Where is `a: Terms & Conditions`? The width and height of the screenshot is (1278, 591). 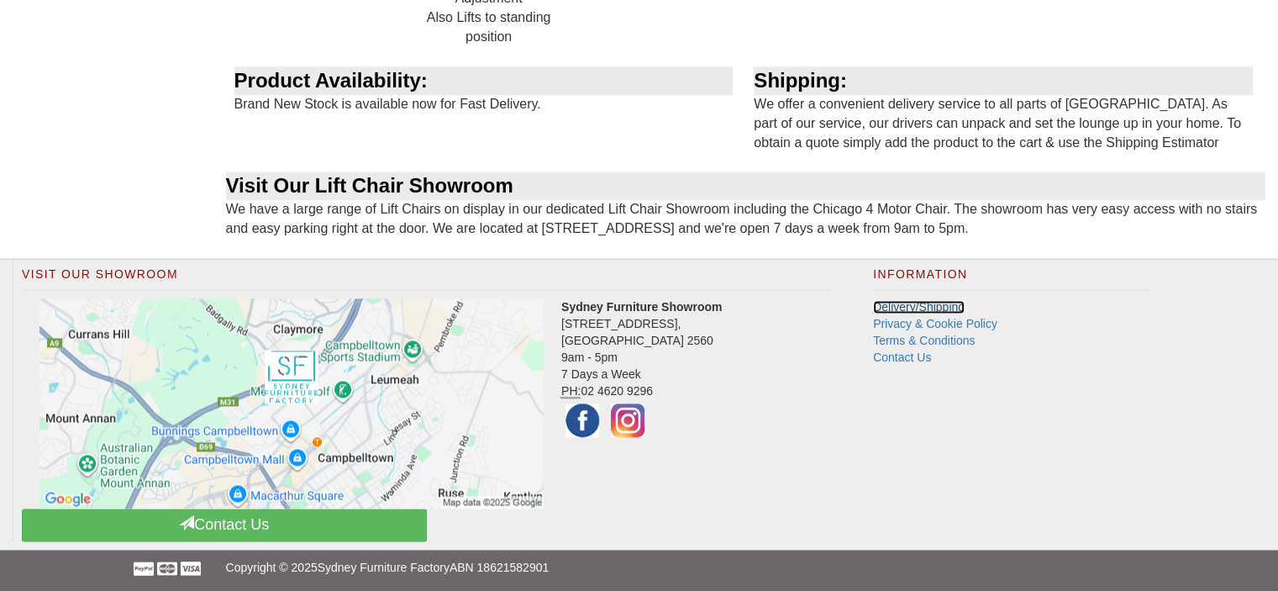 a: Terms & Conditions is located at coordinates (923, 340).